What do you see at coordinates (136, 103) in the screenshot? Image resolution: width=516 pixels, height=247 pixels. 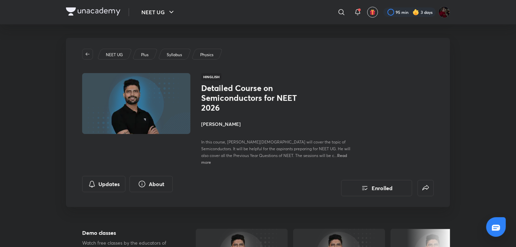 I see `img: Thumbnail` at bounding box center [136, 103].